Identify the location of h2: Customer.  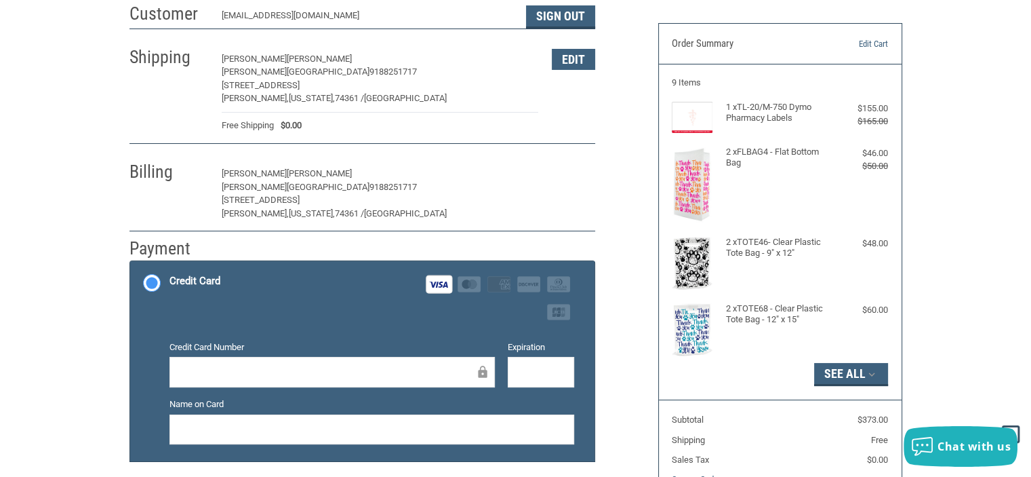
(169, 14).